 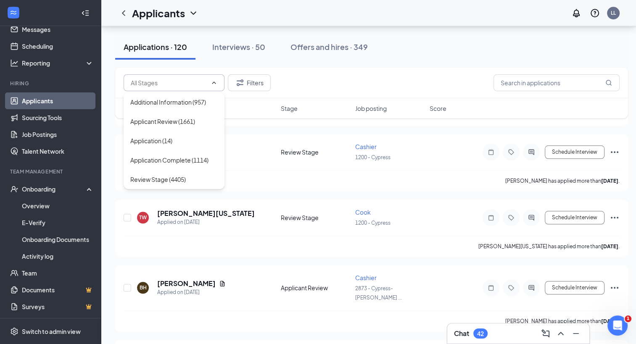 What do you see at coordinates (158, 180) in the screenshot?
I see `div: Review Stage (4405)` at bounding box center [158, 180].